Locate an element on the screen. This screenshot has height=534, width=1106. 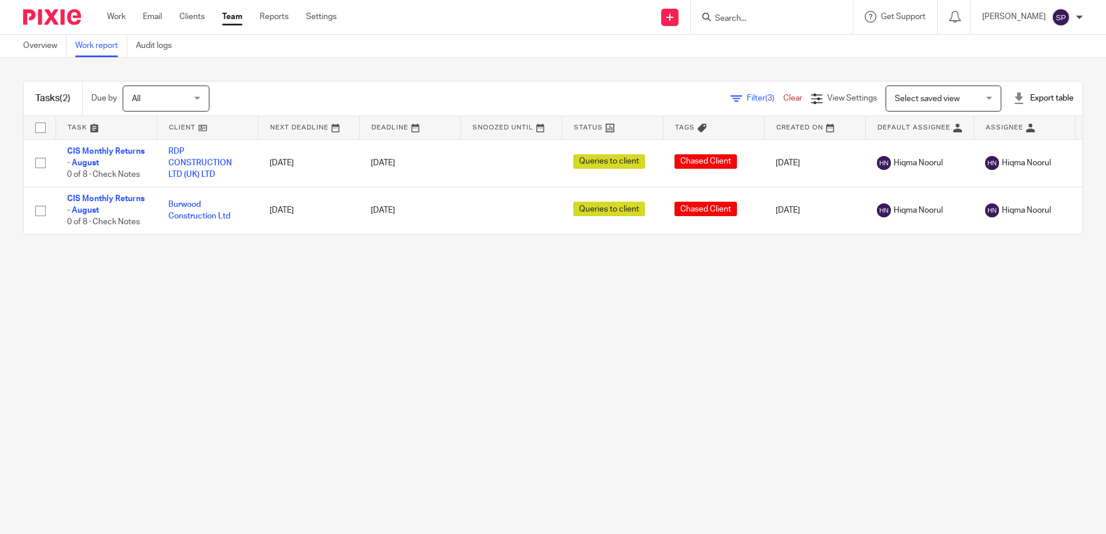
h1: Tasks is located at coordinates (53, 98).